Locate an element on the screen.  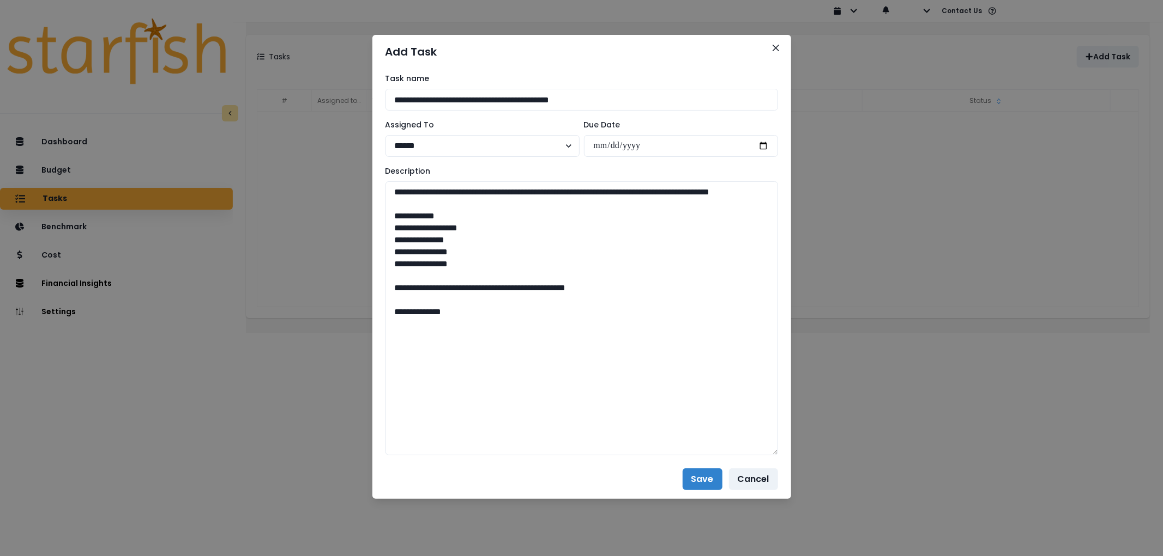
label: Due Date is located at coordinates (677, 125).